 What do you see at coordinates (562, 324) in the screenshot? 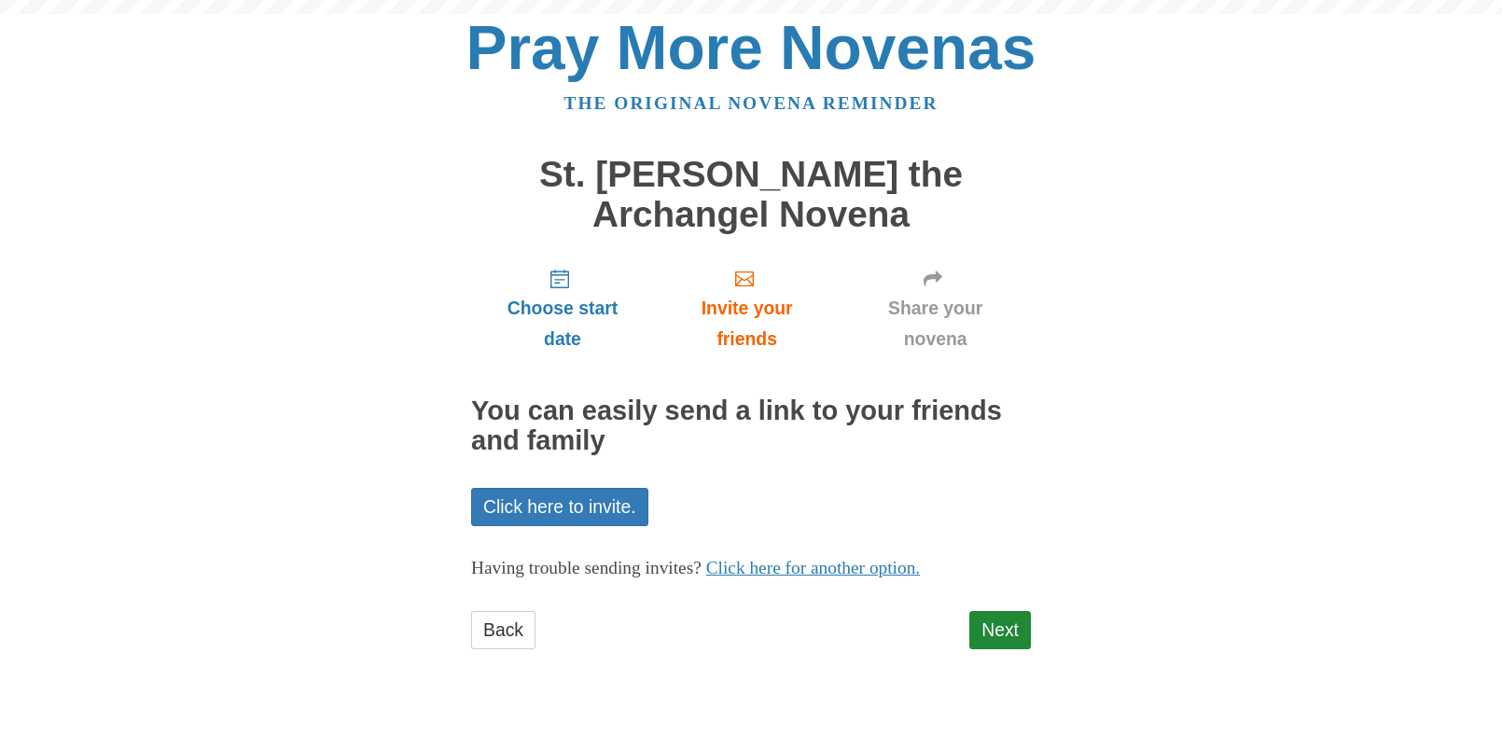
I see `span: Choose start date` at bounding box center [562, 324].